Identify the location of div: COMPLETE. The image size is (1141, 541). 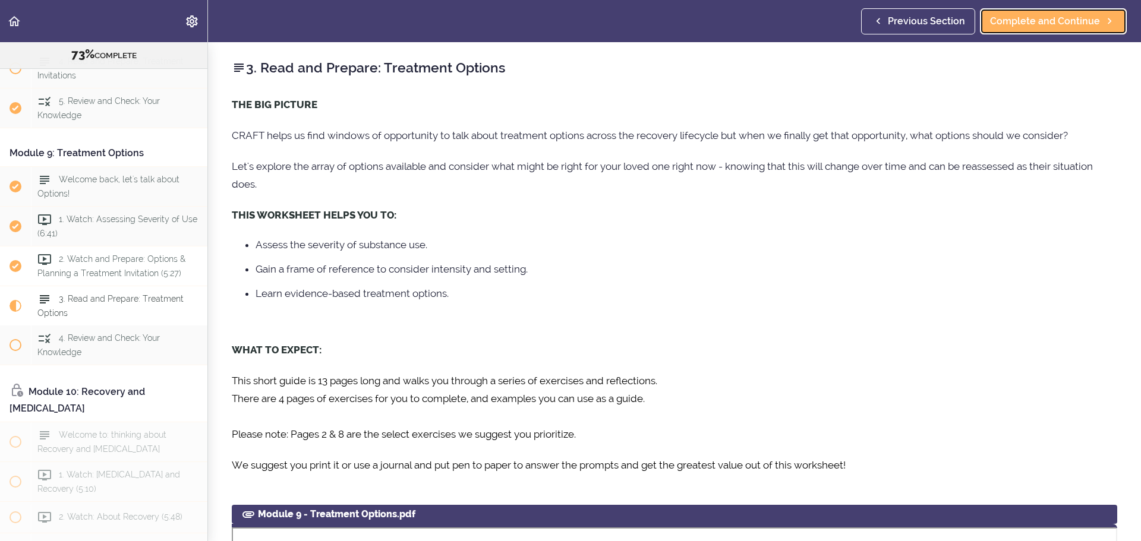
(103, 55).